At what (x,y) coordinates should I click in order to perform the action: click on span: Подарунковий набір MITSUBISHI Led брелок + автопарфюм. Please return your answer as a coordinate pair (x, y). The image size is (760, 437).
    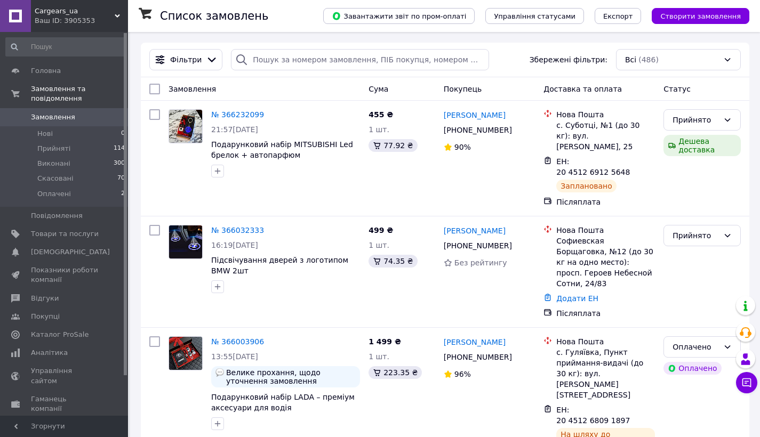
    Looking at the image, I should click on (282, 150).